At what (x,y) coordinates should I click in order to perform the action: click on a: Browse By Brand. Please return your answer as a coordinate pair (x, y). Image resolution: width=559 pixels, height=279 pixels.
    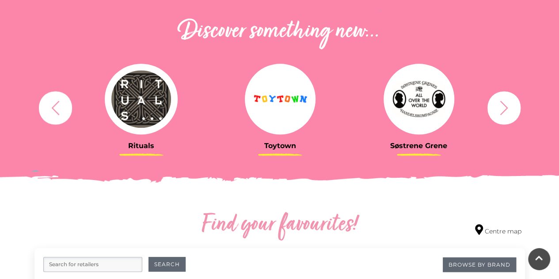
    Looking at the image, I should click on (479, 264).